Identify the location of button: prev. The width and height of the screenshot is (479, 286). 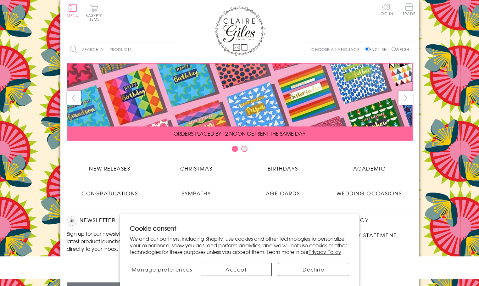
(74, 98).